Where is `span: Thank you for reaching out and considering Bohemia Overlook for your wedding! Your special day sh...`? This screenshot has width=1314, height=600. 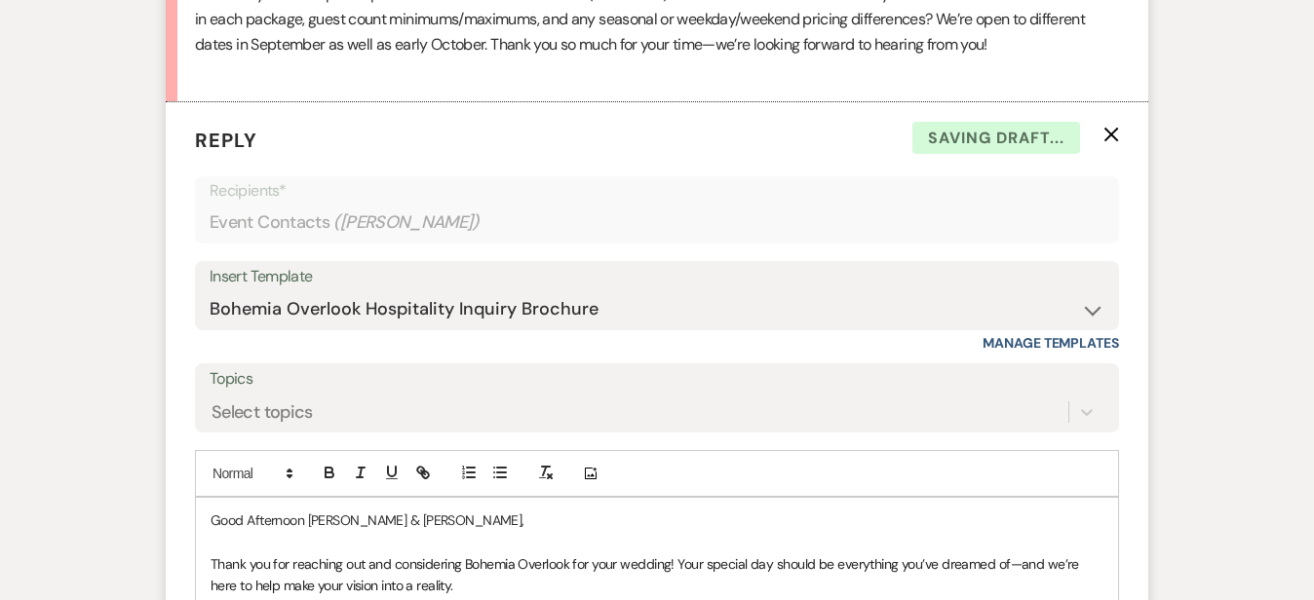 span: Thank you for reaching out and considering Bohemia Overlook for your wedding! Your special day sh... is located at coordinates (646, 575).